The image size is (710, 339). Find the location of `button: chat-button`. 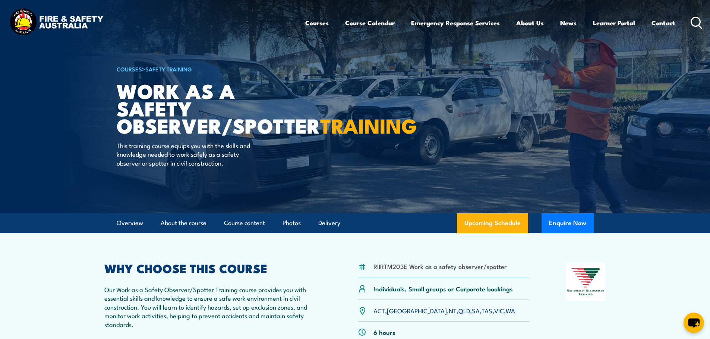

button: chat-button is located at coordinates (693, 323).